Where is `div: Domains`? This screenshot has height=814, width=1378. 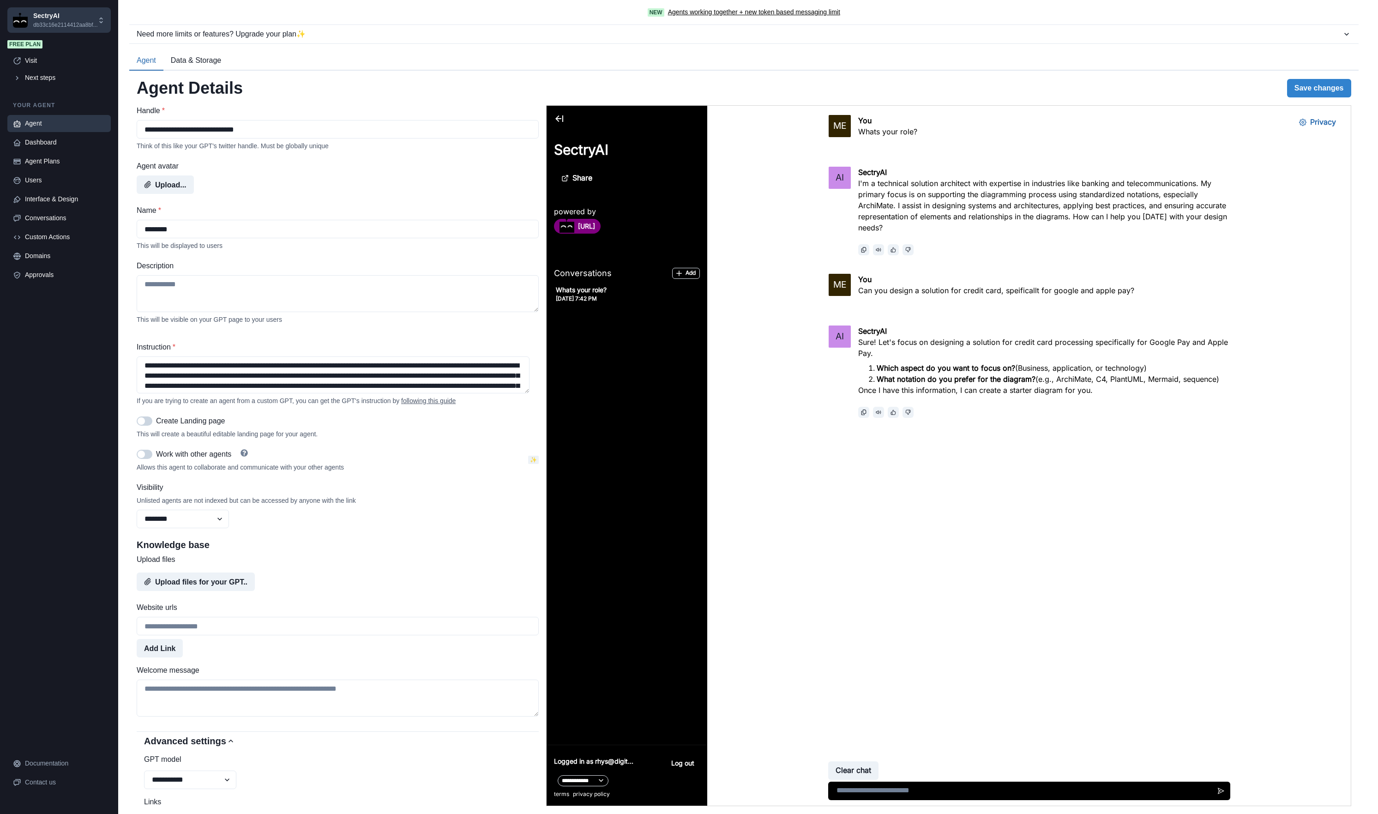
div: Domains is located at coordinates (65, 256).